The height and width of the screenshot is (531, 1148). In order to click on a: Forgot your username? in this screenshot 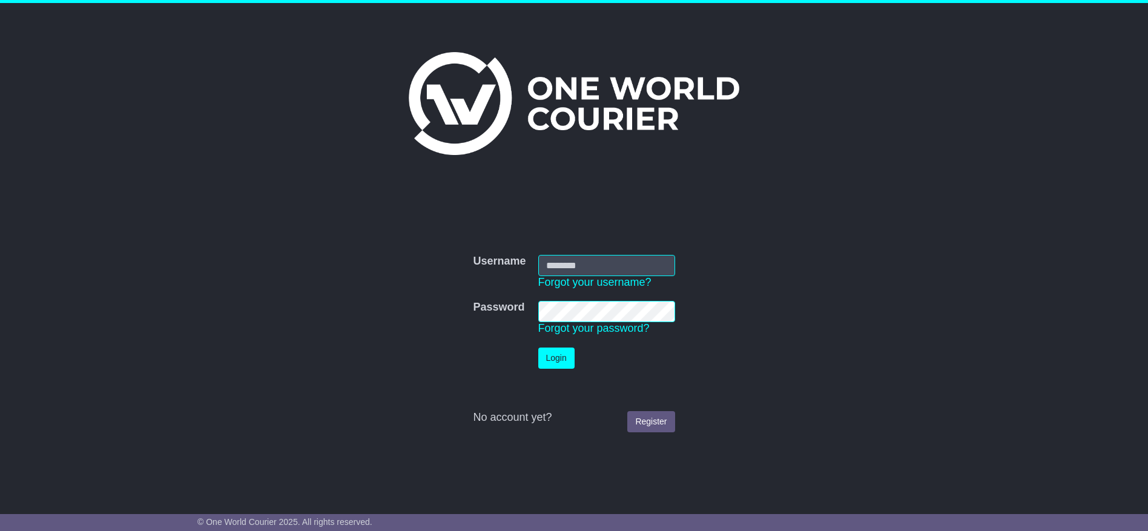, I will do `click(595, 282)`.